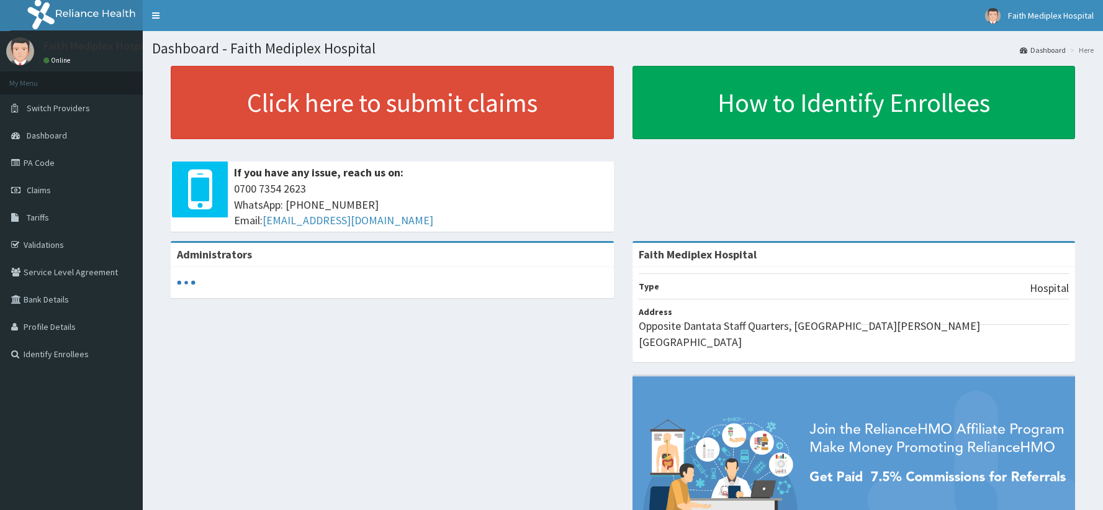 The height and width of the screenshot is (510, 1103). Describe the element at coordinates (38, 190) in the screenshot. I see `span: Claims` at that location.